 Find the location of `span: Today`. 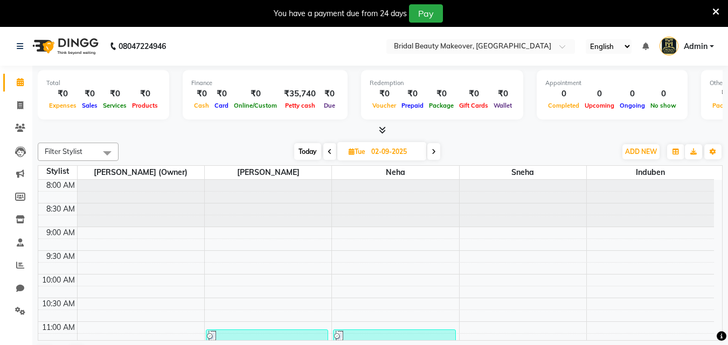

span: Today is located at coordinates (307, 151).